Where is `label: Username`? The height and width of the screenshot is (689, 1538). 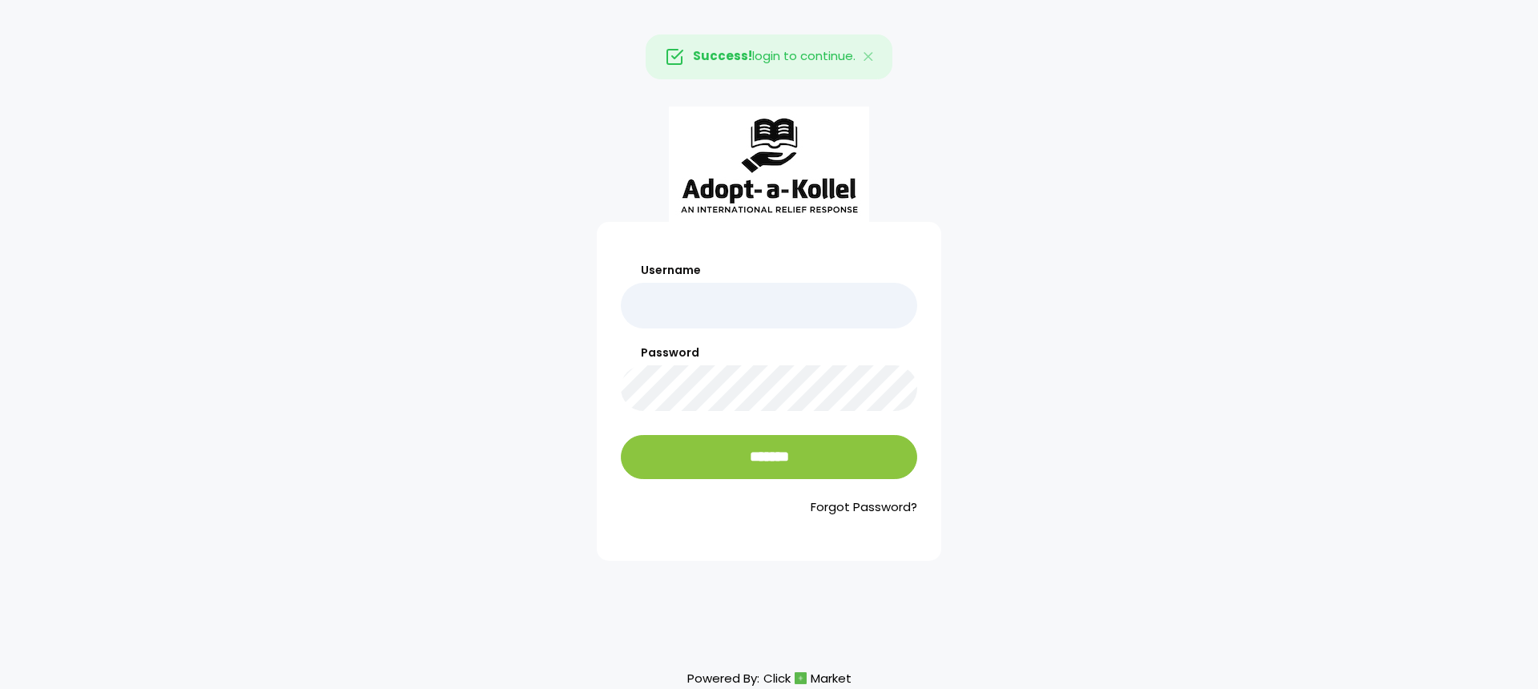 label: Username is located at coordinates (769, 270).